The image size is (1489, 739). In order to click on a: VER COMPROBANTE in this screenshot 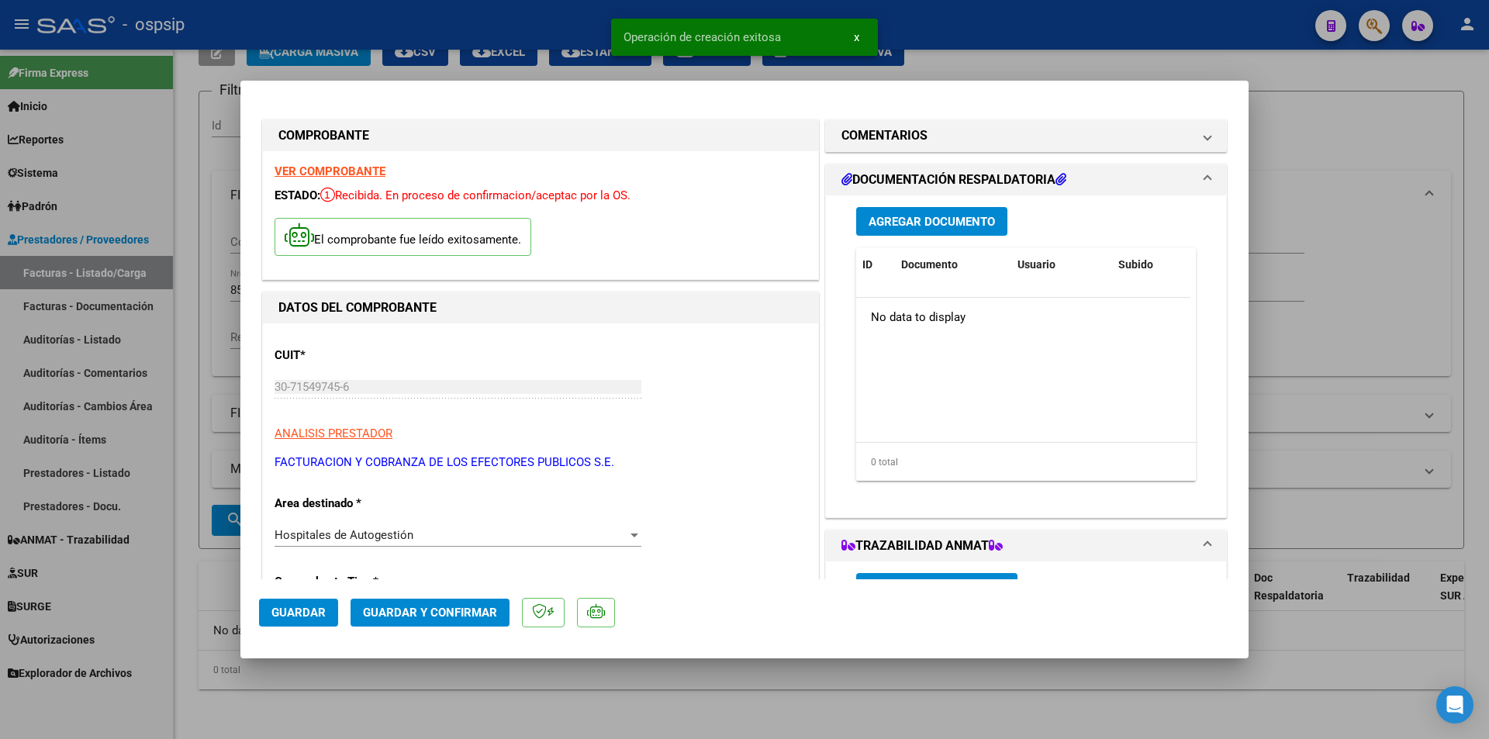, I will do `click(330, 171)`.